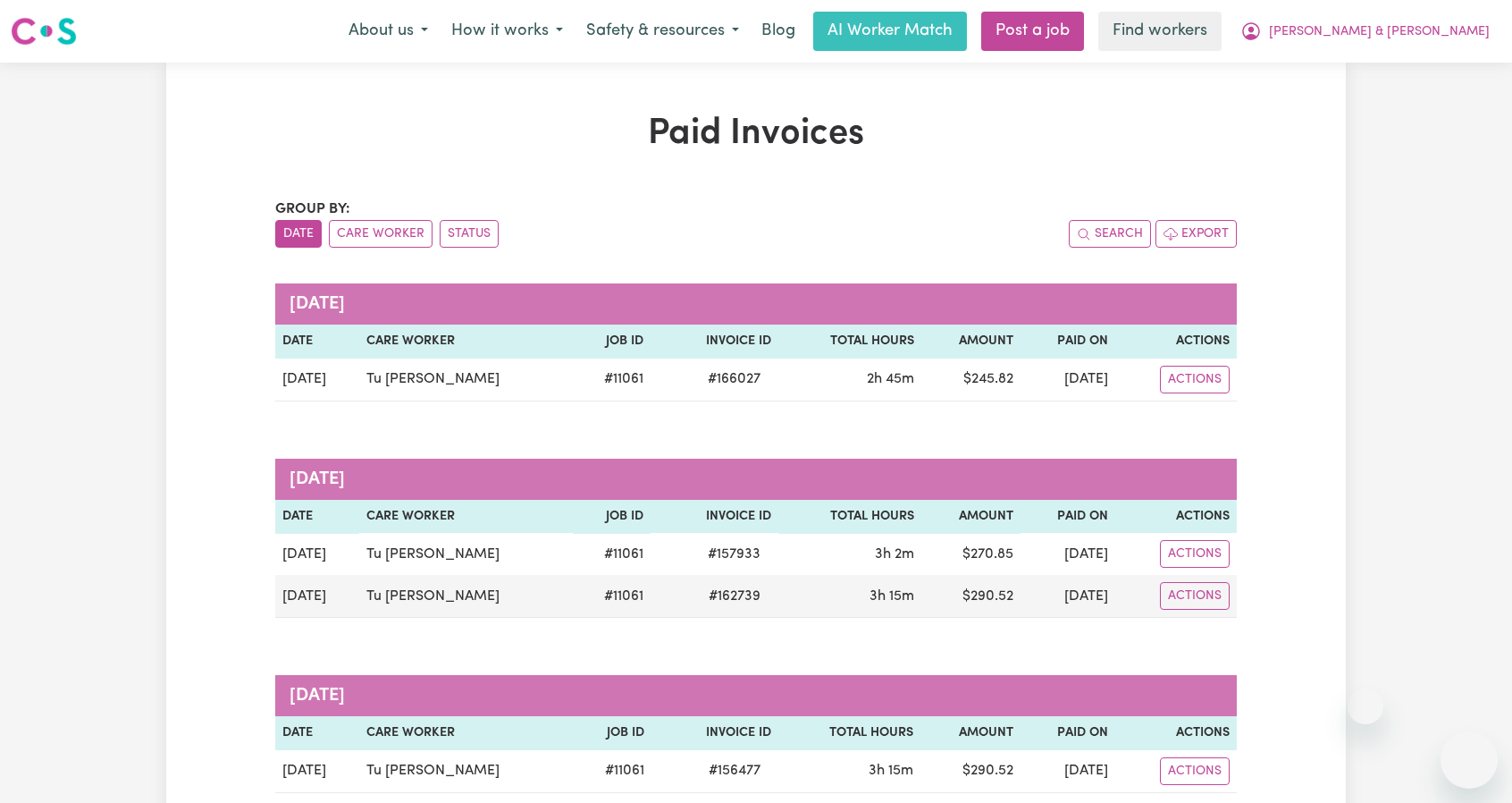 The height and width of the screenshot is (803, 1512). I want to click on a: Careseekers logo, so click(44, 31).